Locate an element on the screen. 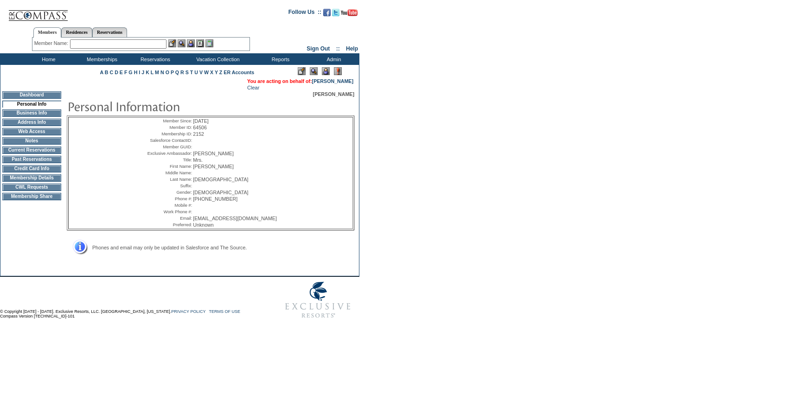 The width and height of the screenshot is (793, 407). a: W is located at coordinates (206, 72).